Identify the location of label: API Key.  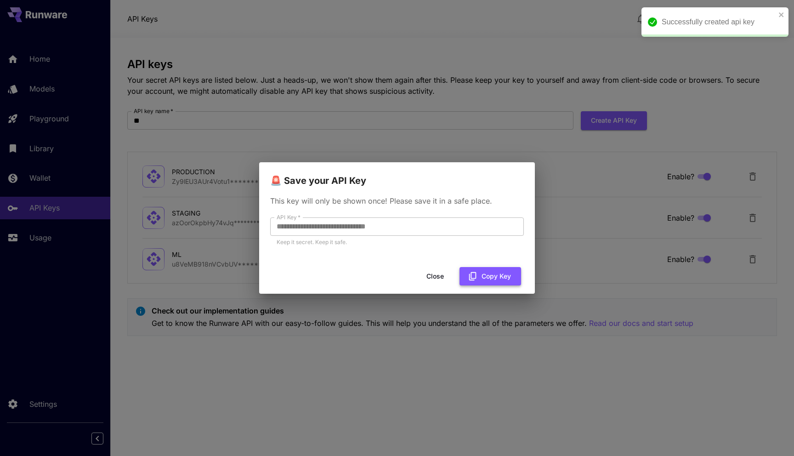
(288, 217).